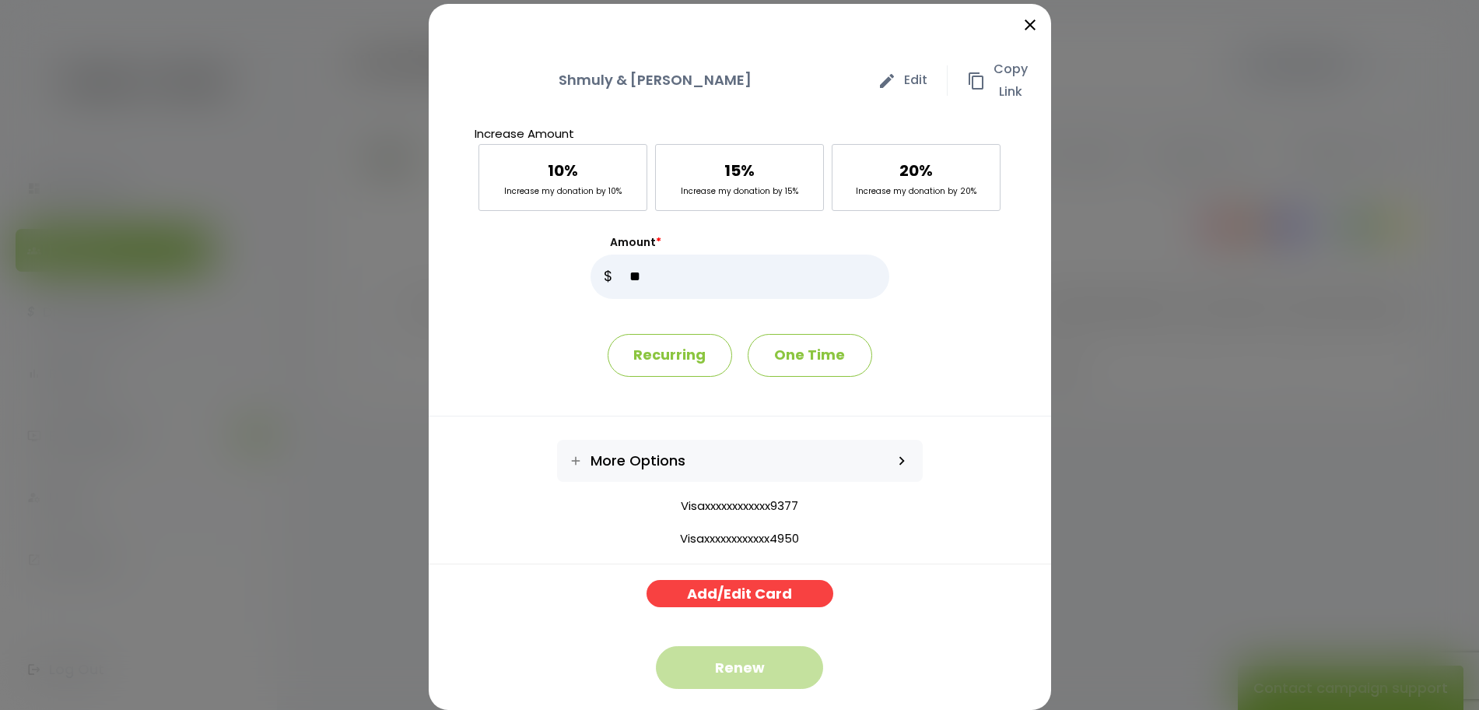 This screenshot has width=1479, height=710. Describe the element at coordinates (576, 461) in the screenshot. I see `i: add` at that location.